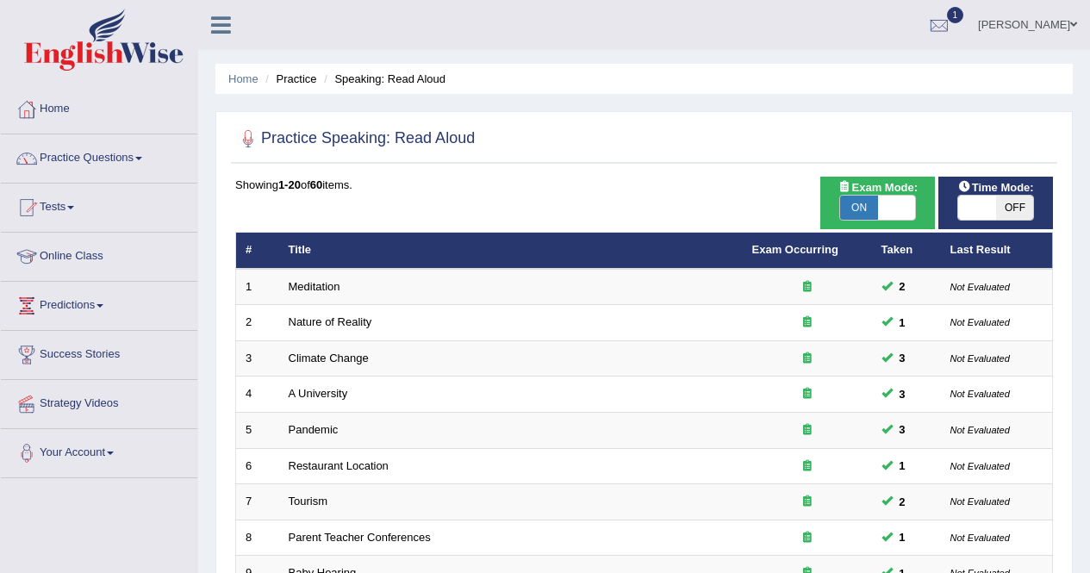 This screenshot has height=573, width=1090. What do you see at coordinates (795, 249) in the screenshot?
I see `a: Exam Occurring` at bounding box center [795, 249].